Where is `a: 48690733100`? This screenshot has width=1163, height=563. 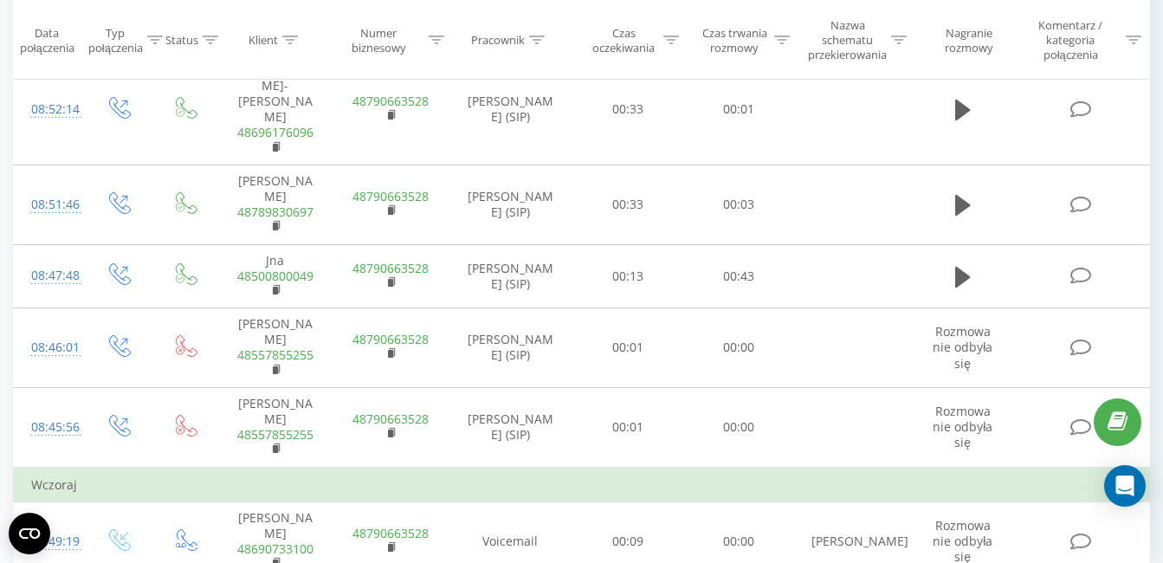 a: 48690733100 is located at coordinates (275, 548).